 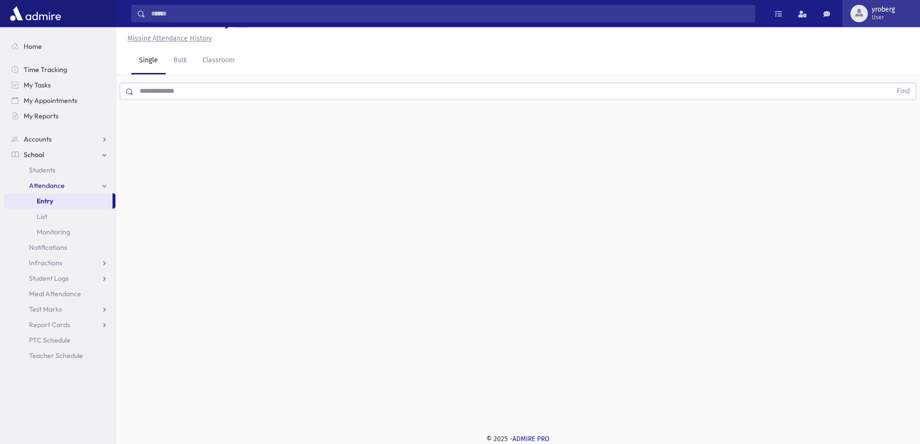 I want to click on span: Student Logs, so click(x=49, y=278).